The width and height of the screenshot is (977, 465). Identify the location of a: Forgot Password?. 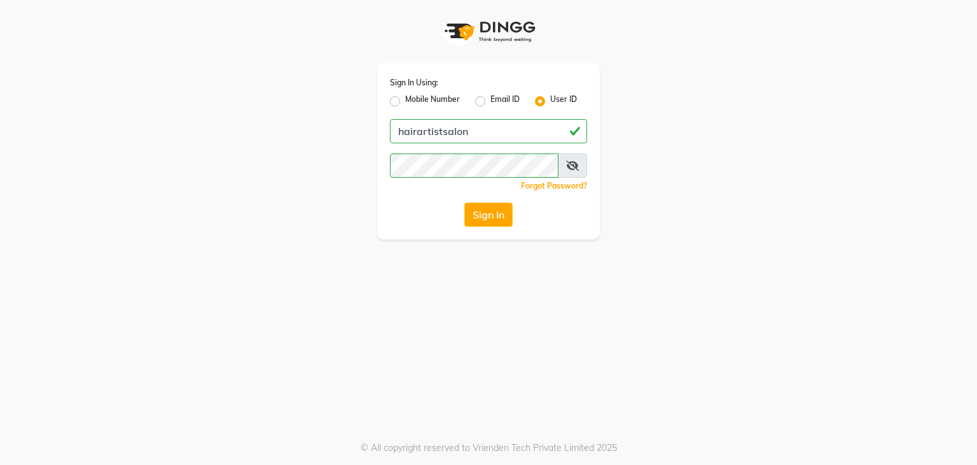
(554, 185).